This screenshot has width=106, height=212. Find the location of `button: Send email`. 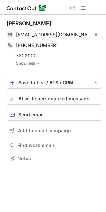

button: Send email is located at coordinates (54, 115).